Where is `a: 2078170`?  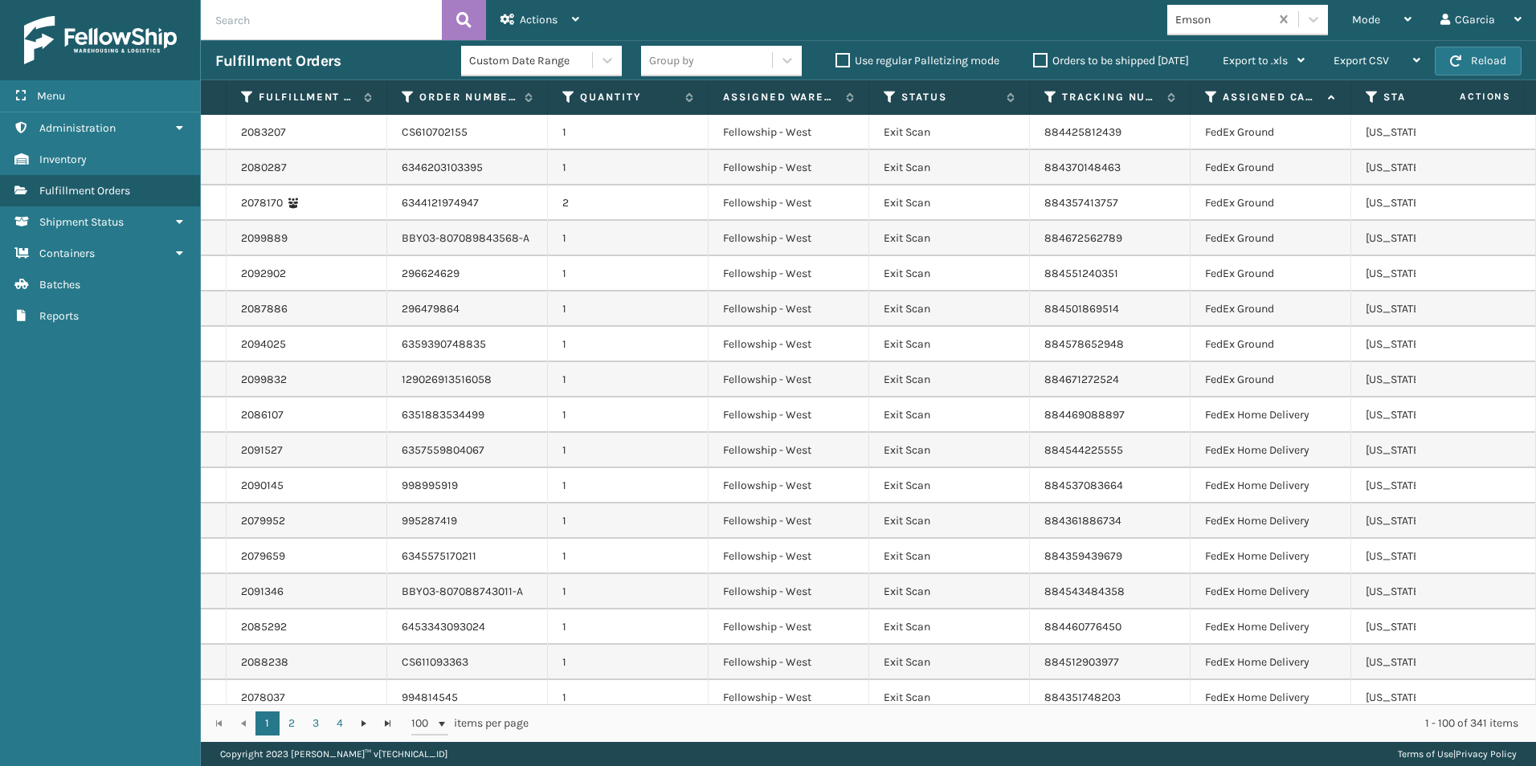
a: 2078170 is located at coordinates (262, 203).